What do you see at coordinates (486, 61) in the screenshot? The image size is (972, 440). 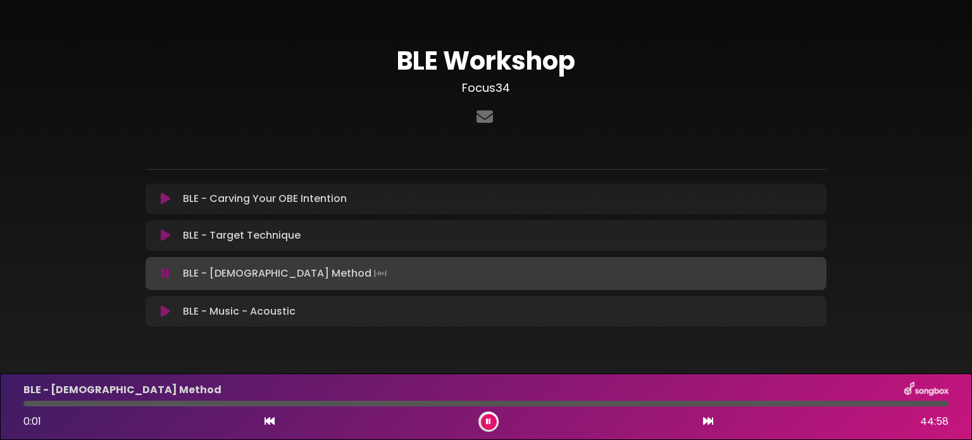 I see `h1: BLE Workshop` at bounding box center [486, 61].